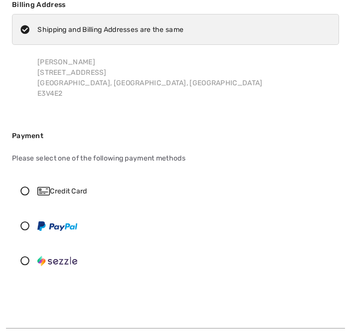 This screenshot has height=335, width=351. Describe the element at coordinates (57, 261) in the screenshot. I see `img: Sezzle` at that location.